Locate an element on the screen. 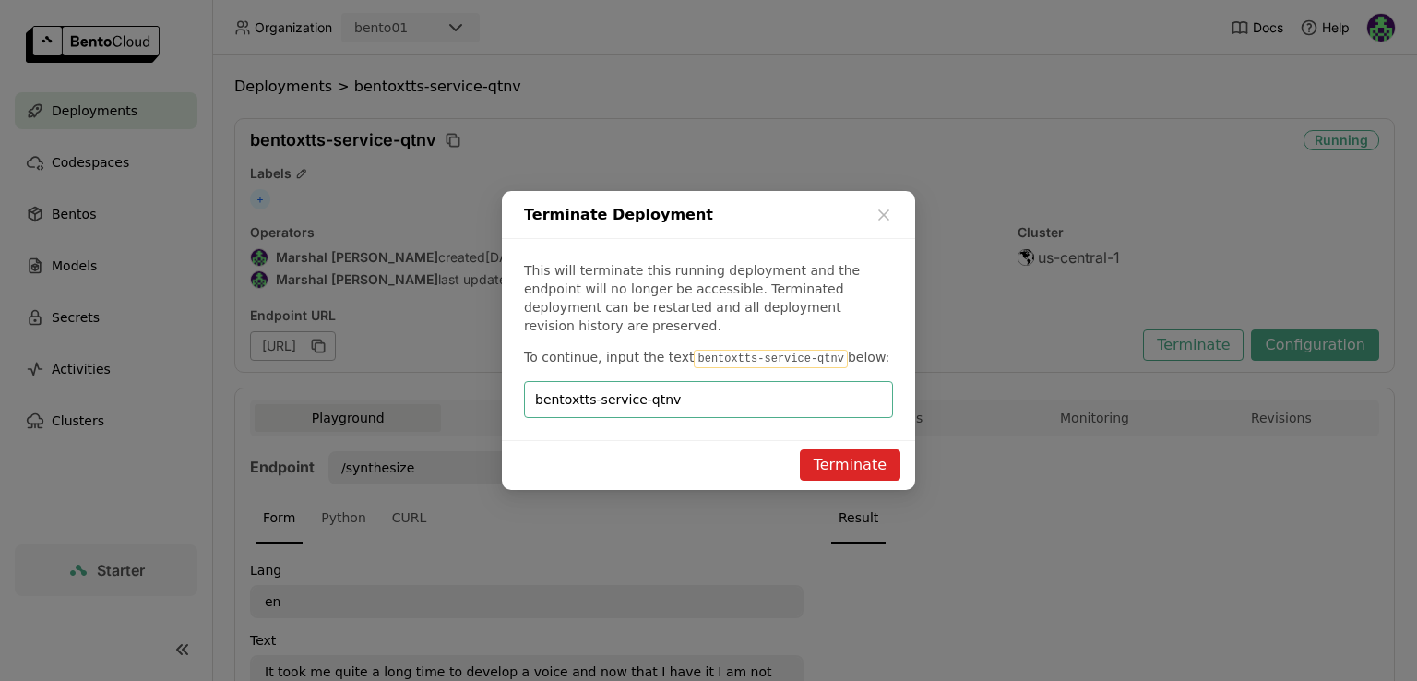 The image size is (1417, 681). span: below: is located at coordinates (868, 357).